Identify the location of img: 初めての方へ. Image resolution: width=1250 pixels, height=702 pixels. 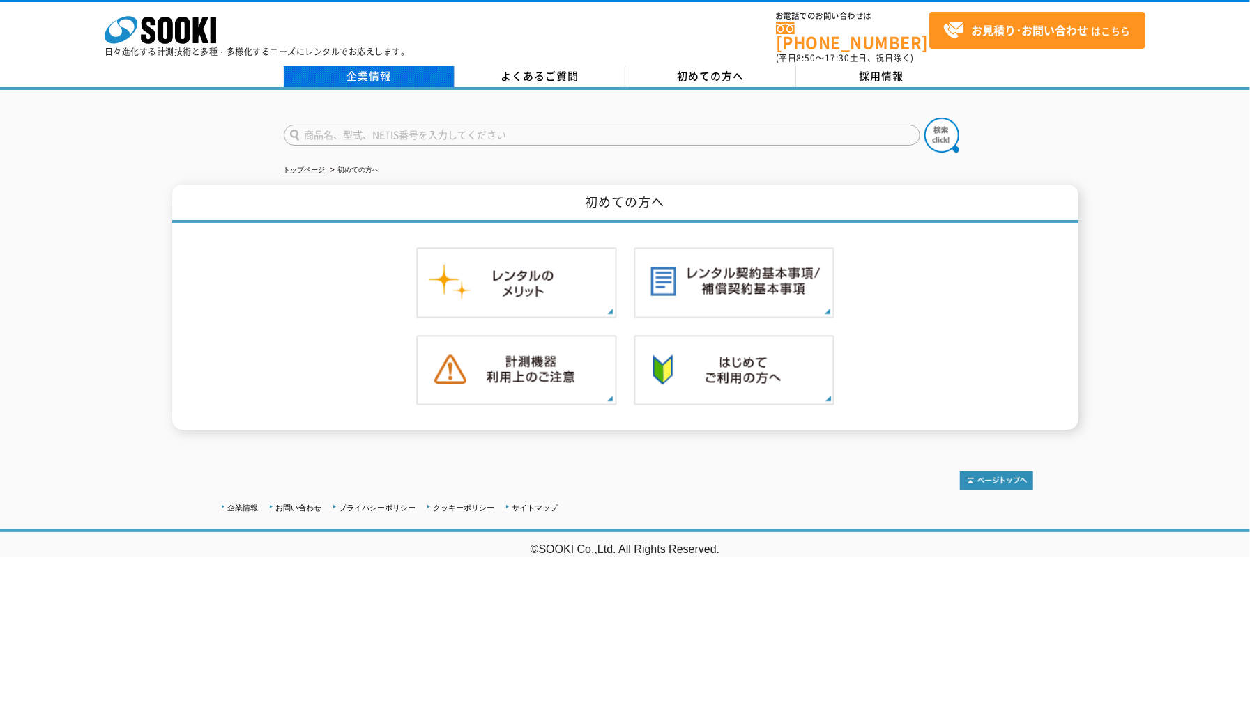
(734, 371).